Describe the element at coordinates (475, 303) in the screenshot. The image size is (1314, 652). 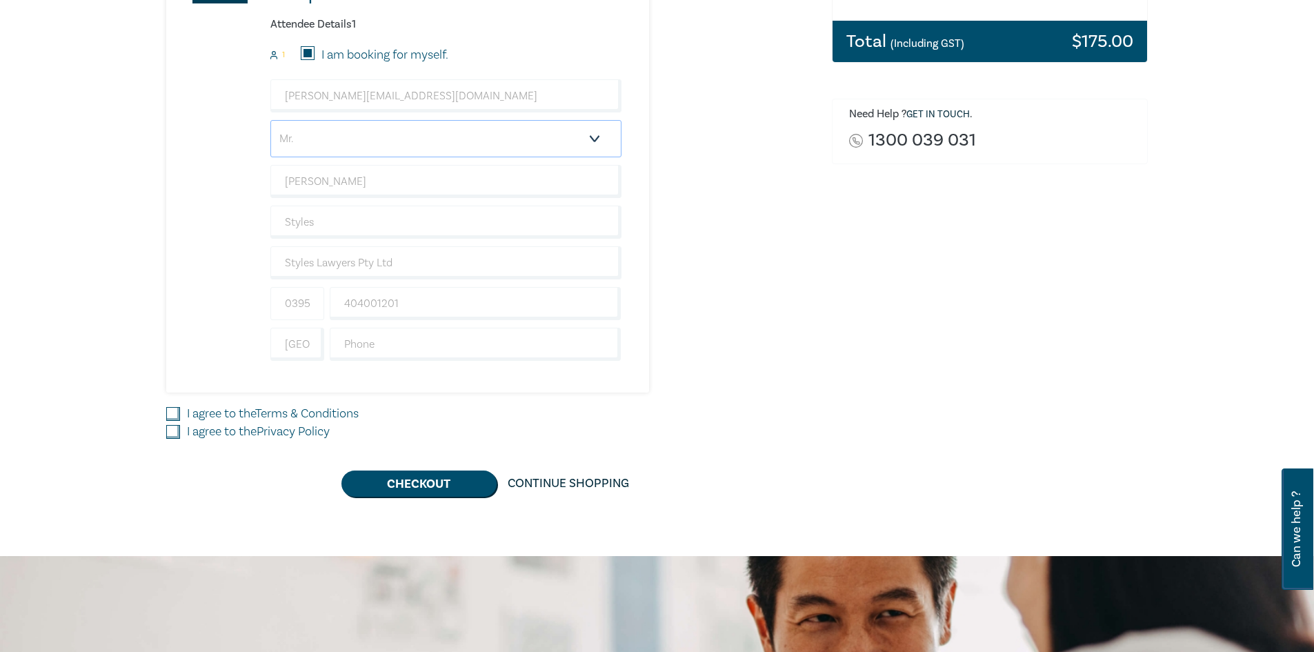
I see `input: Mobile*` at that location.